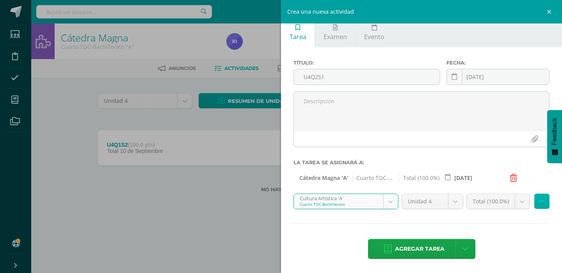  What do you see at coordinates (555, 136) in the screenshot?
I see `button: Feedback - Mostrar encuesta` at bounding box center [555, 136].